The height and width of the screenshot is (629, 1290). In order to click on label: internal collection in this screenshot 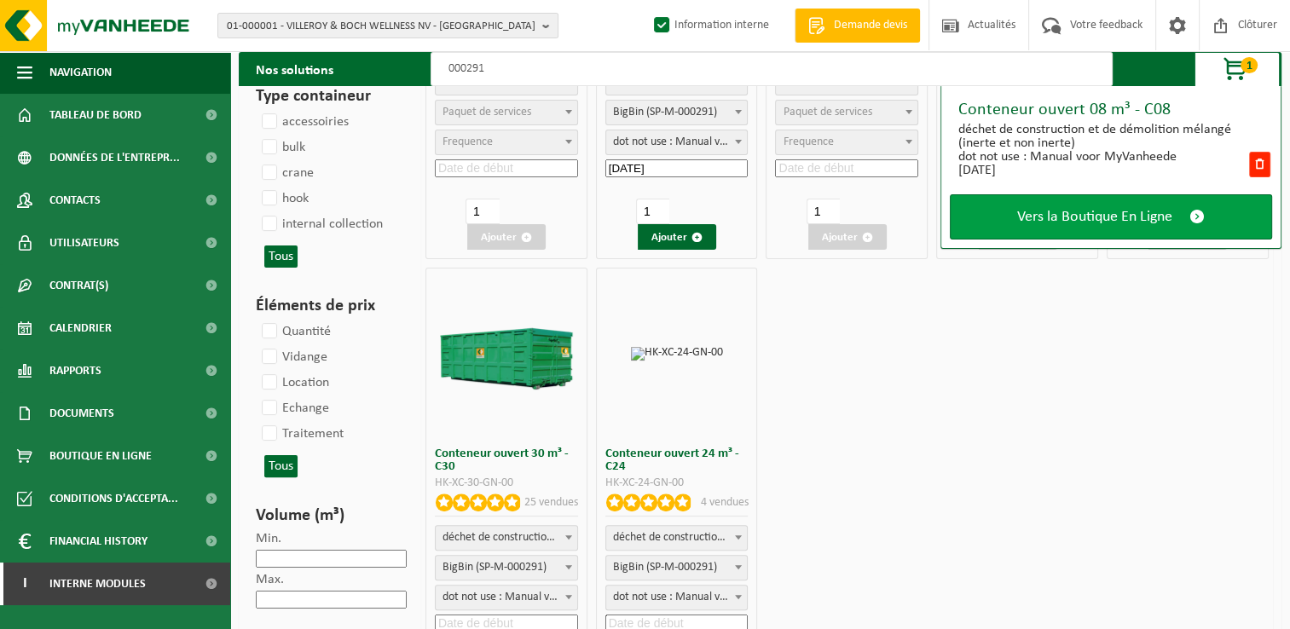, I will do `click(321, 224)`.